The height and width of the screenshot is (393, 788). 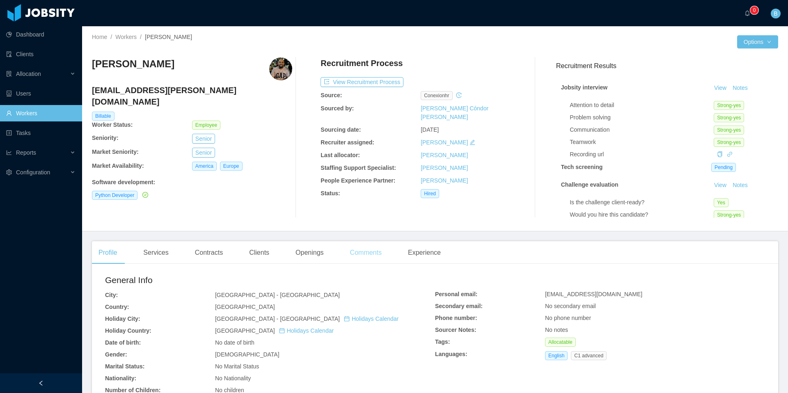 I want to click on span: Allocation, so click(x=28, y=74).